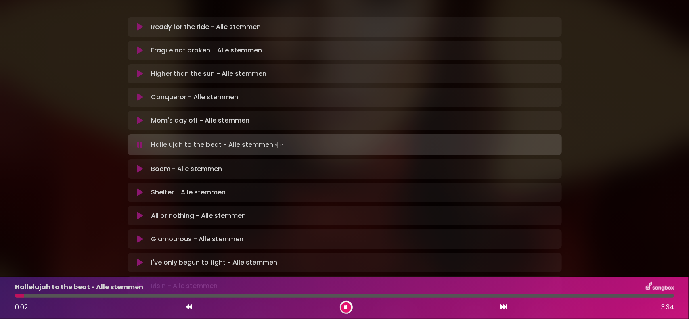 This screenshot has width=689, height=319. What do you see at coordinates (187, 169) in the screenshot?
I see `p: Boom - Alle stemmen` at bounding box center [187, 169].